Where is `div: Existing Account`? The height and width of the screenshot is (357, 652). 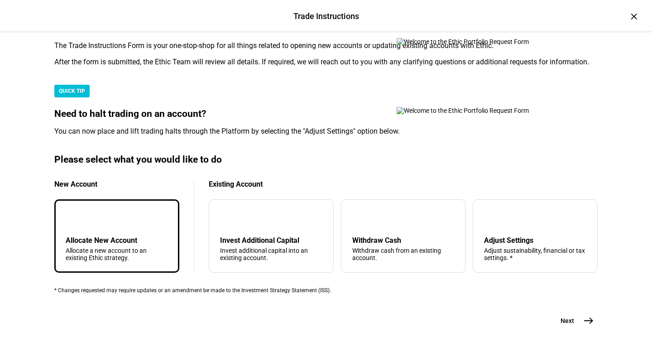
div: Existing Account is located at coordinates (403, 184).